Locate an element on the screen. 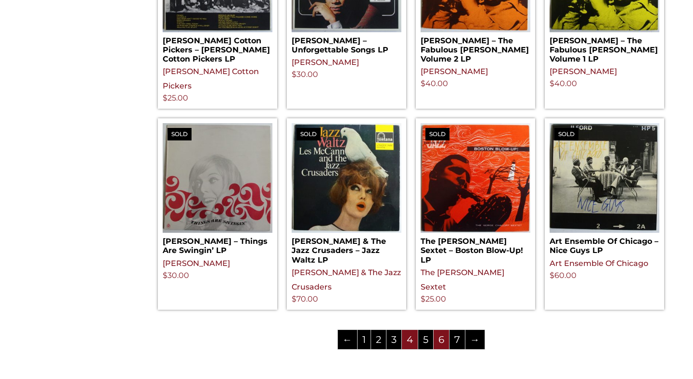  a: Page 5 is located at coordinates (426, 340).